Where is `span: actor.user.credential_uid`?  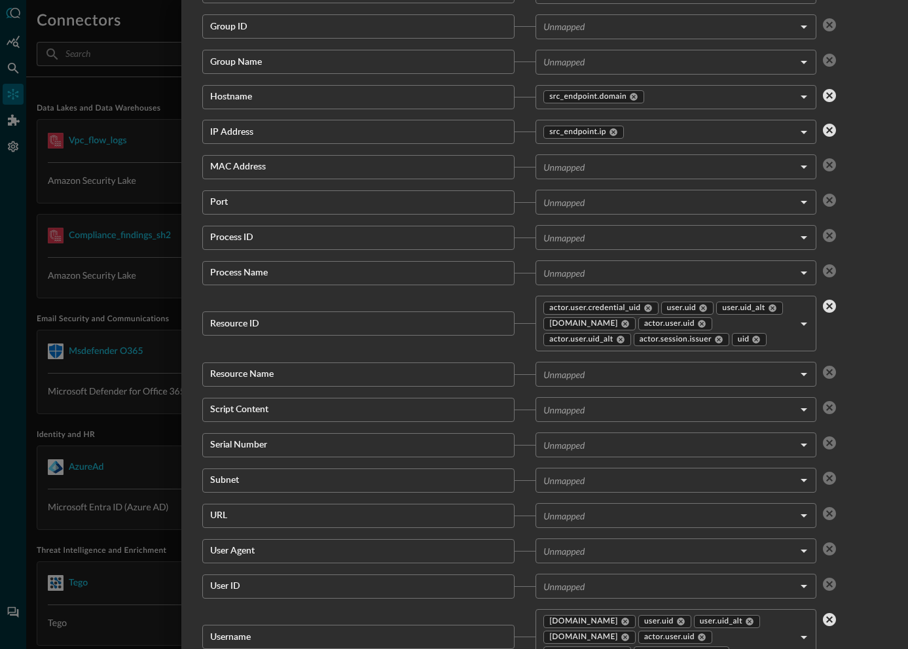
span: actor.user.credential_uid is located at coordinates (594, 308).